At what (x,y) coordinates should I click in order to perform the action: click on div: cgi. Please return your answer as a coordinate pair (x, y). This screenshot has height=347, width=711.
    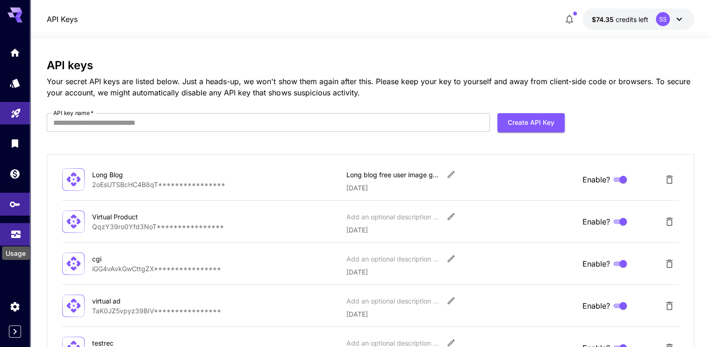
    Looking at the image, I should click on (139, 258).